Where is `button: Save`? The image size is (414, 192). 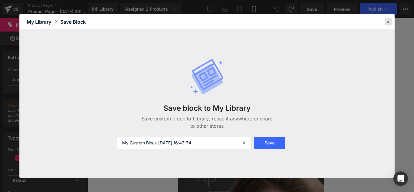 button: Save is located at coordinates (269, 143).